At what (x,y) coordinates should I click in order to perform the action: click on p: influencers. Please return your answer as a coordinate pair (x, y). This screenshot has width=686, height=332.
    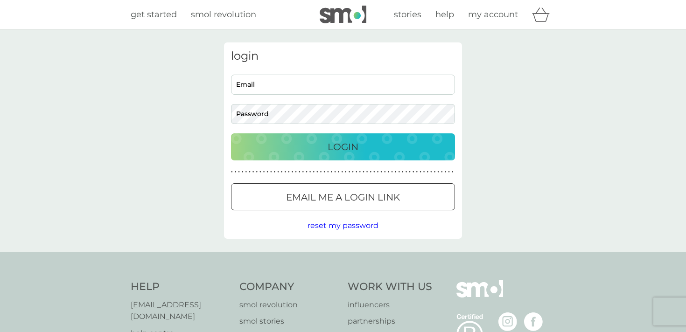
    Looking at the image, I should click on (390, 305).